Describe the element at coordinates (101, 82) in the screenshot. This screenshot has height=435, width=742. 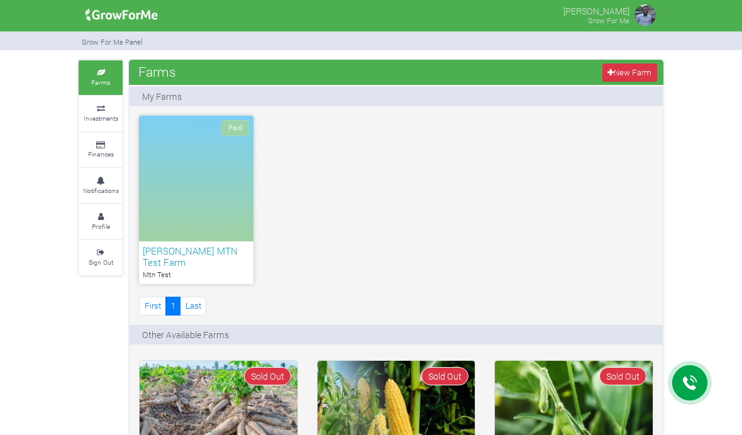
I see `small: Farms` at that location.